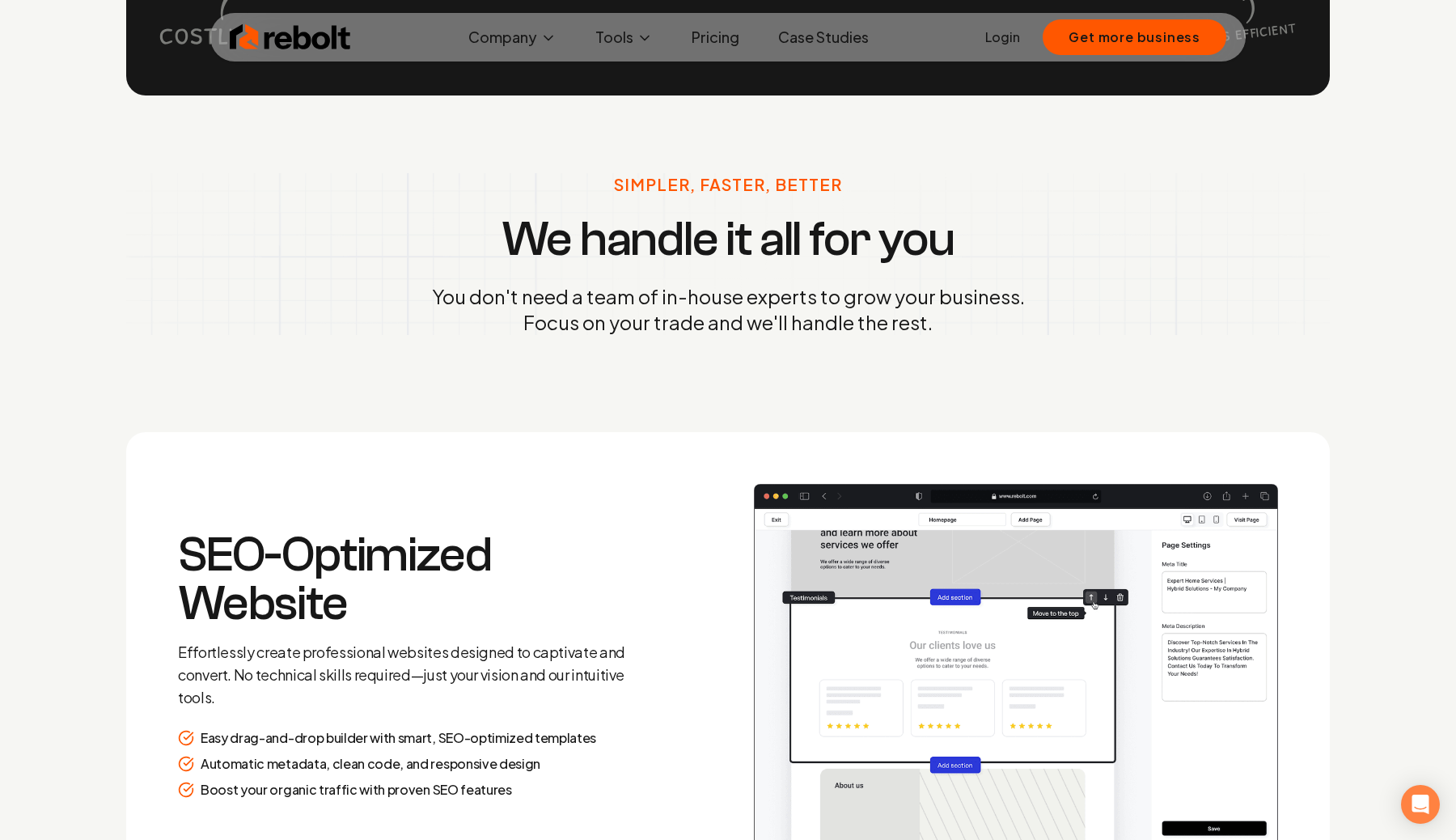  I want to click on p: Boost your organic traffic with proven SEO features, so click(356, 790).